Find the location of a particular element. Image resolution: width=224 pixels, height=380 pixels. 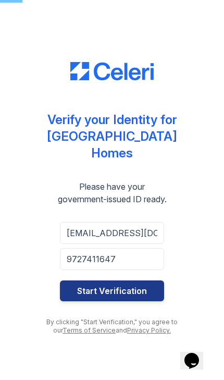

button: Start Verification is located at coordinates (112, 291).